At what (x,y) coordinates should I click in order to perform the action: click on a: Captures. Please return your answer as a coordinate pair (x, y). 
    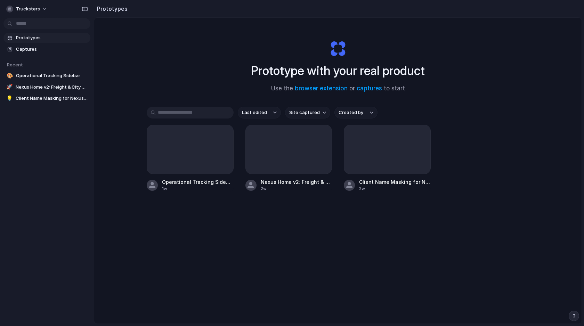
    Looking at the image, I should click on (47, 49).